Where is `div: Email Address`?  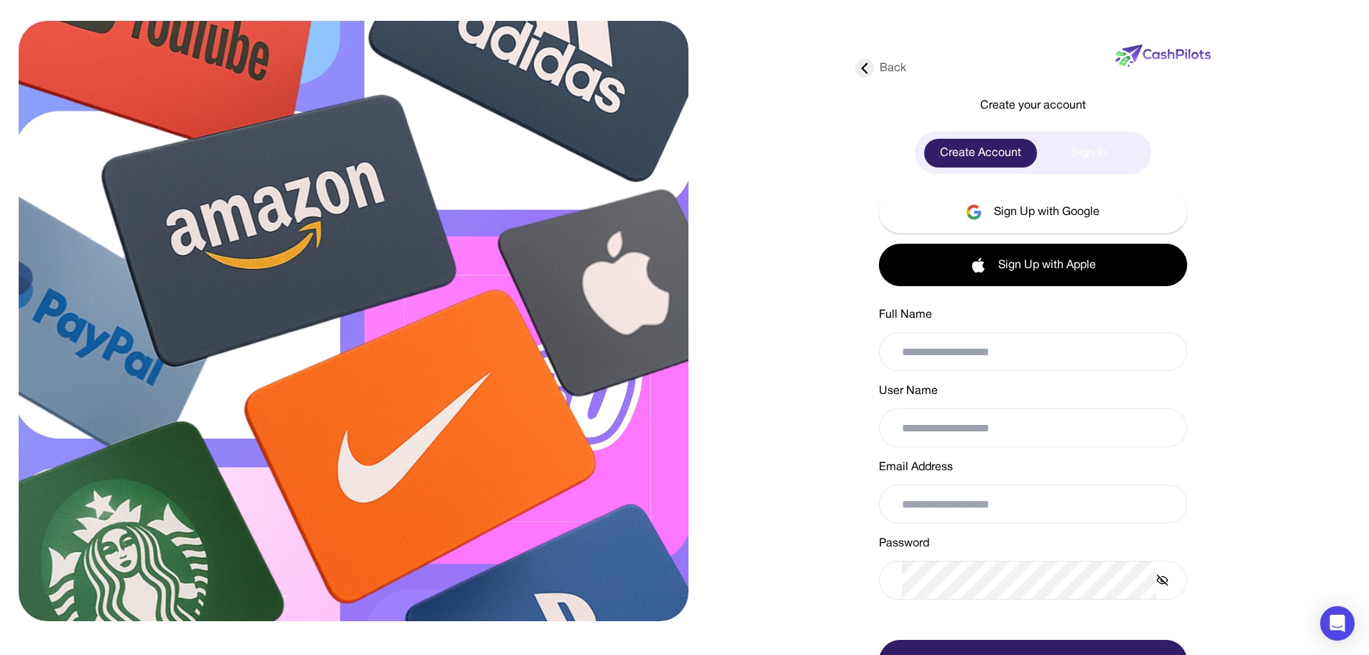
div: Email Address is located at coordinates (1033, 467).